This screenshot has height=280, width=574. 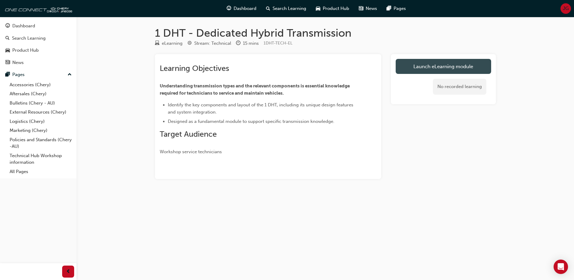 I want to click on span: clock-icon, so click(x=238, y=44).